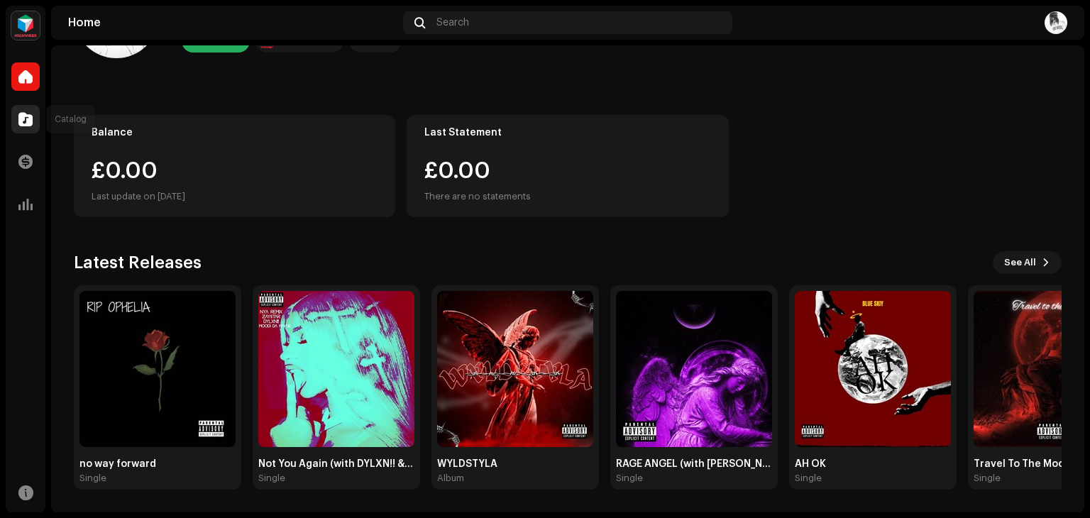 The image size is (1090, 518). Describe the element at coordinates (873, 464) in the screenshot. I see `div: AH OK` at that location.